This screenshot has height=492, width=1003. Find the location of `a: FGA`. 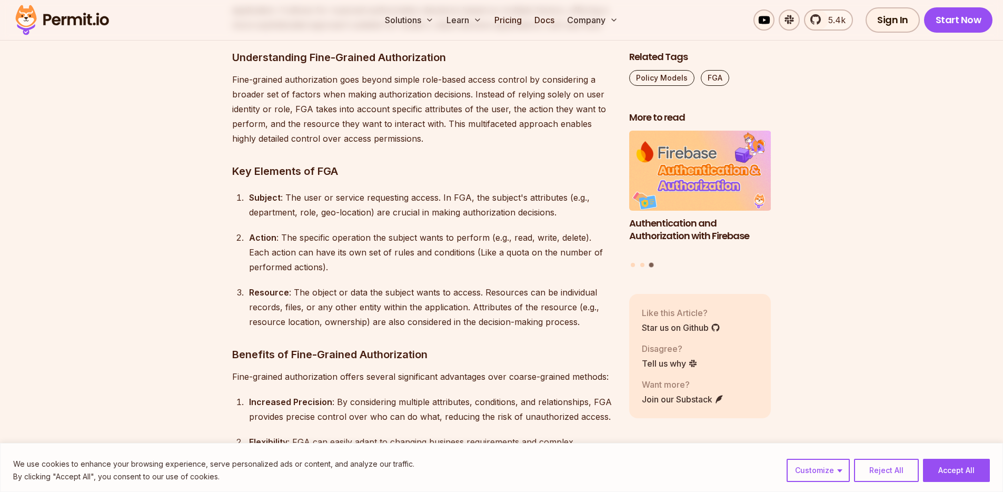

a: FGA is located at coordinates (715, 78).